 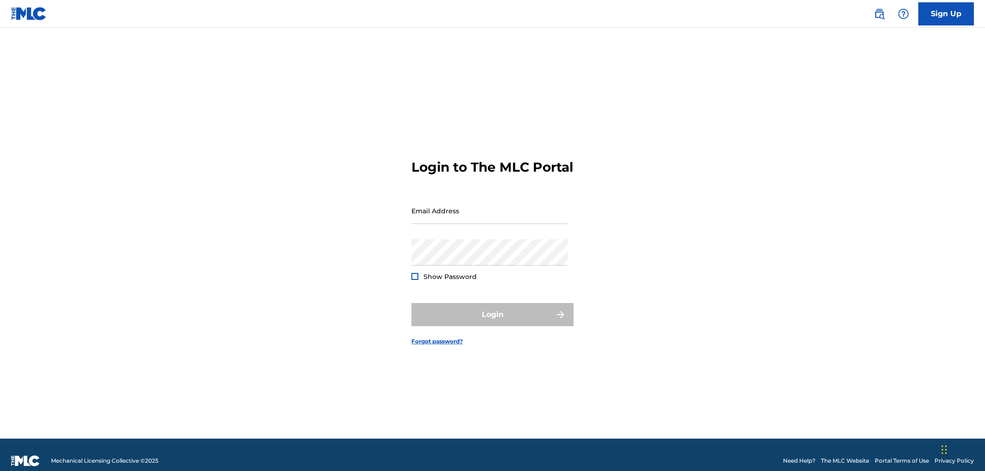 What do you see at coordinates (25, 461) in the screenshot?
I see `img: logo` at bounding box center [25, 461].